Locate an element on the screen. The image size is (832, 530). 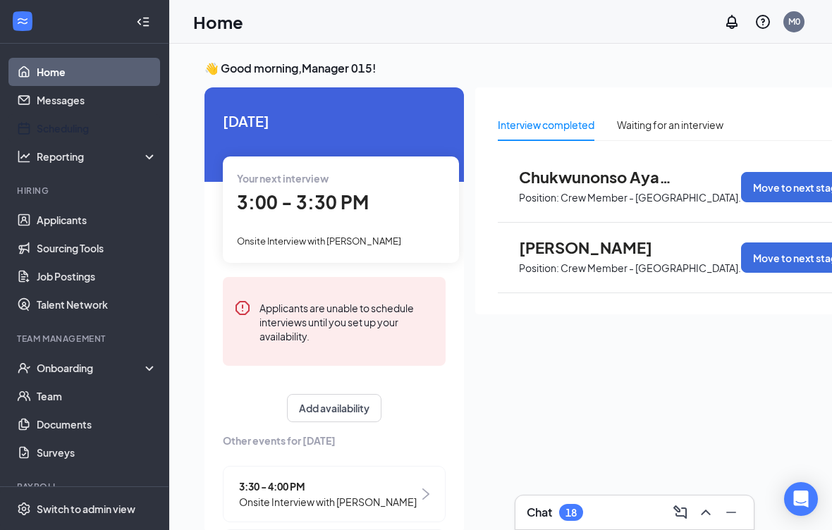
div: Team Management is located at coordinates (85, 338).